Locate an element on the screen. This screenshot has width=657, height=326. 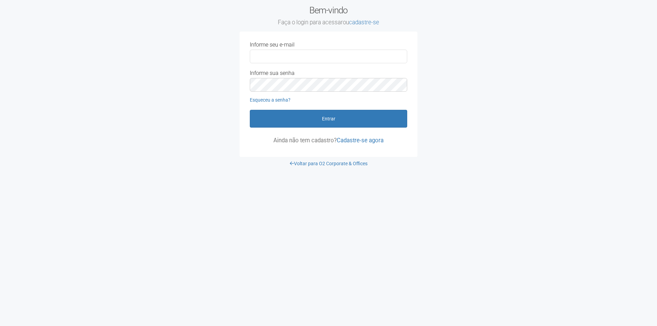
a: Voltar para O2 Corporate & Offices is located at coordinates (328, 163).